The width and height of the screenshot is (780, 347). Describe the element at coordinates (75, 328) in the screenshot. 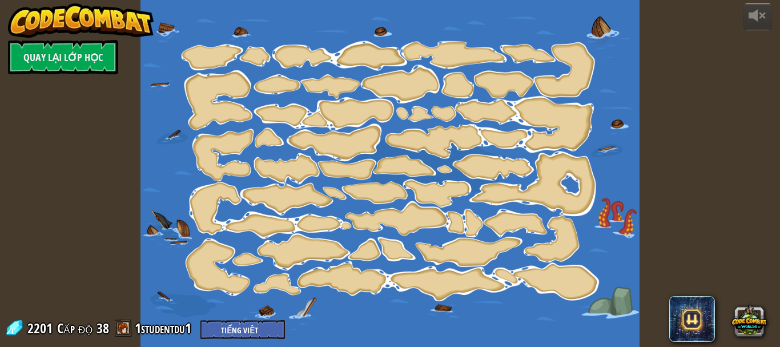

I see `span: Cấp độ` at that location.